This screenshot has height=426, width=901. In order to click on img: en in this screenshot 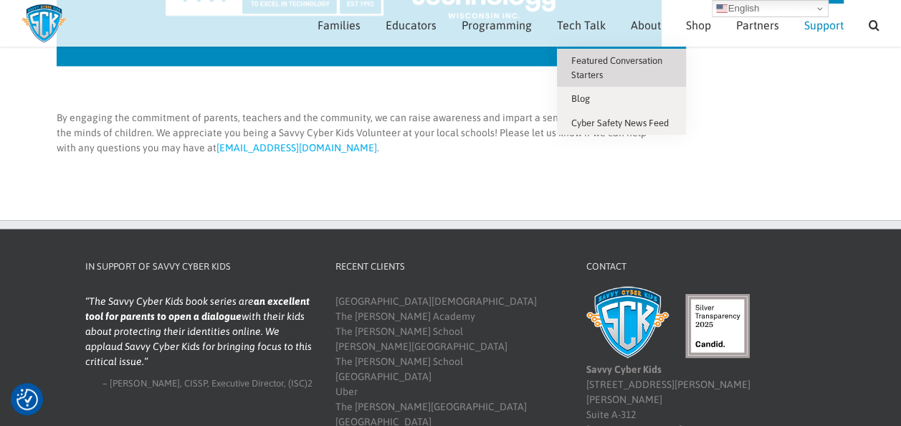, I will do `click(722, 9)`.